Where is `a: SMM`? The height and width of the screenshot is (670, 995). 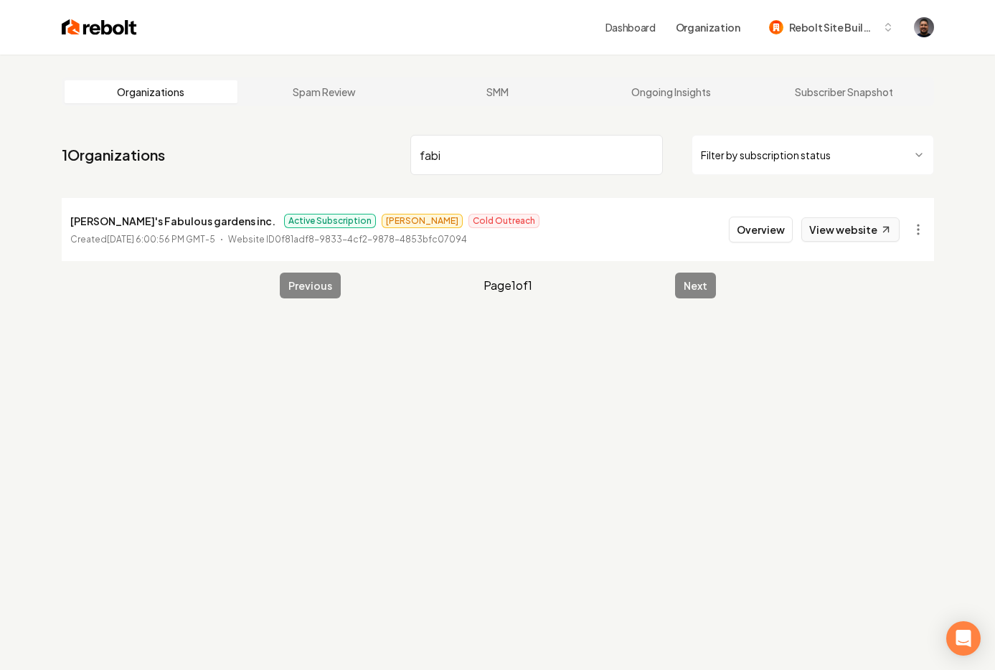 a: SMM is located at coordinates (498, 92).